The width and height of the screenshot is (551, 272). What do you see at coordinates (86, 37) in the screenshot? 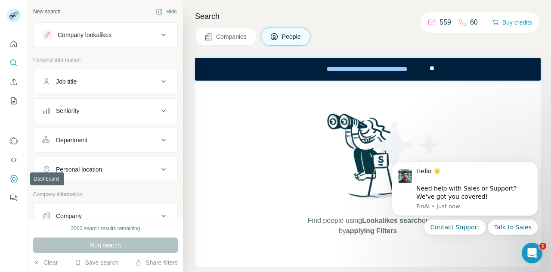
I see `div: message notification from FinAI, Just now. Hello ☀️ ​ Need help with Sales or Support? We've got ...` at bounding box center [86, 37].